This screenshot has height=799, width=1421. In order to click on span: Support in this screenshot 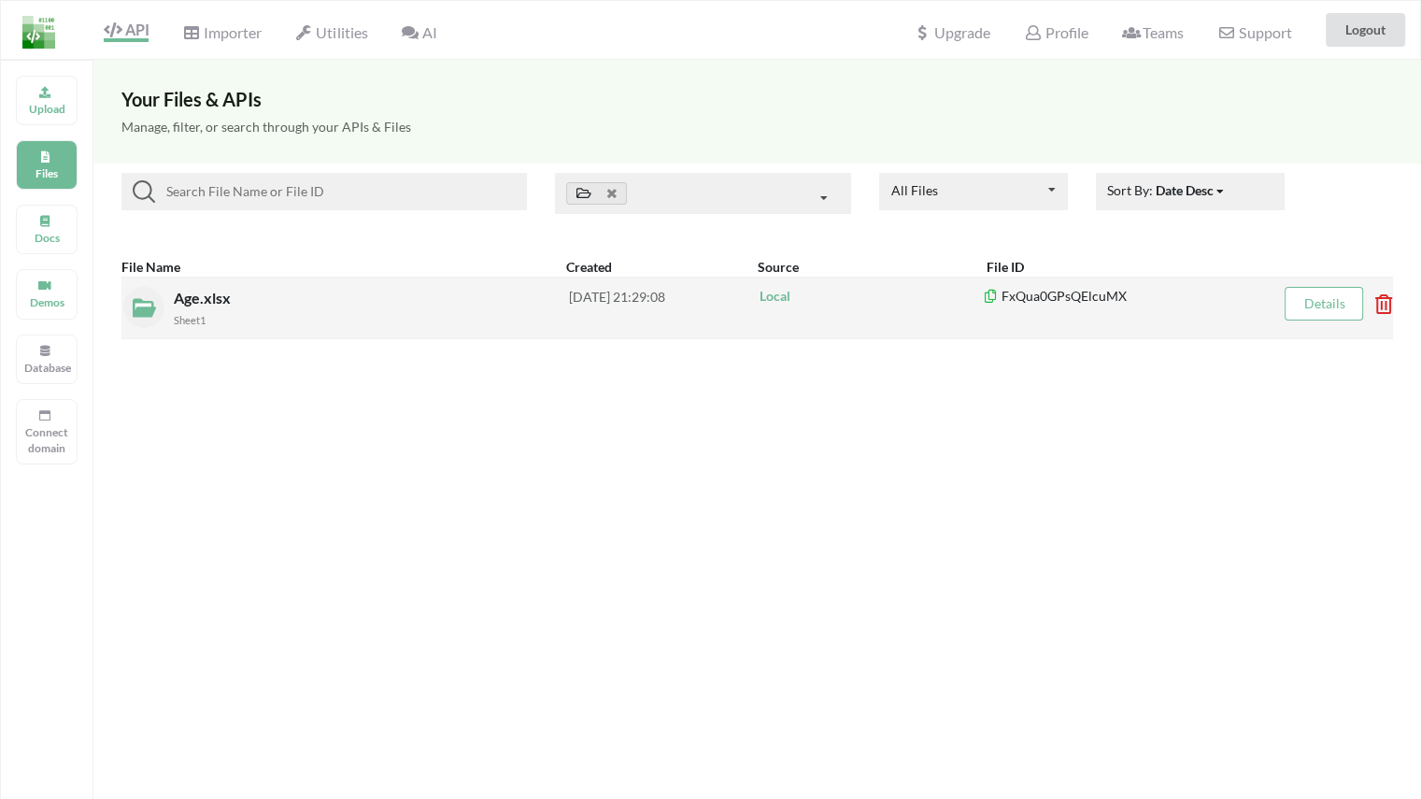, I will do `click(1254, 33)`.